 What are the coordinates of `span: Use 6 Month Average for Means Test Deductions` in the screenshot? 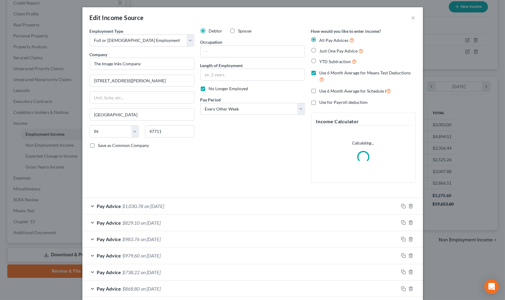 It's located at (365, 73).